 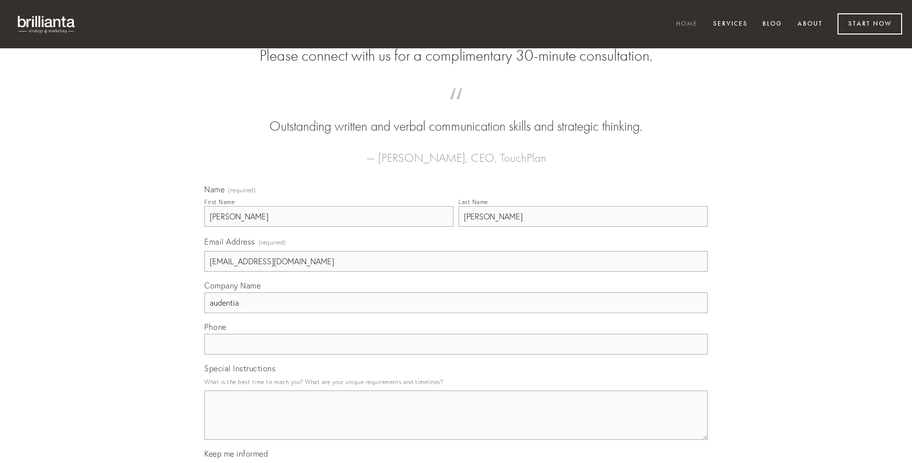 I want to click on p: What is the best time to reach you? What are your unique requirements and timelines?, so click(x=456, y=382).